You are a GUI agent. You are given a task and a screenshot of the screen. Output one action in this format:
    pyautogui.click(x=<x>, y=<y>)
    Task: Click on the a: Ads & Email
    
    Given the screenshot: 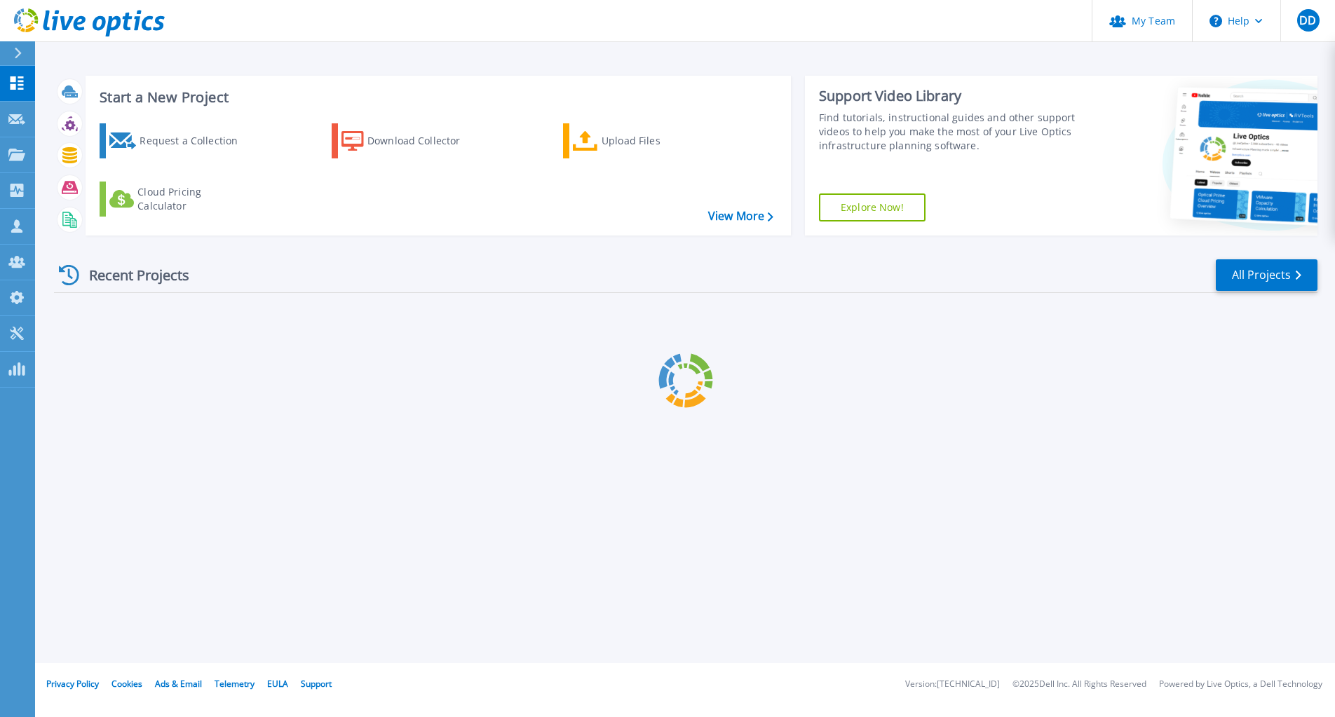 What is the action you would take?
    pyautogui.click(x=178, y=684)
    